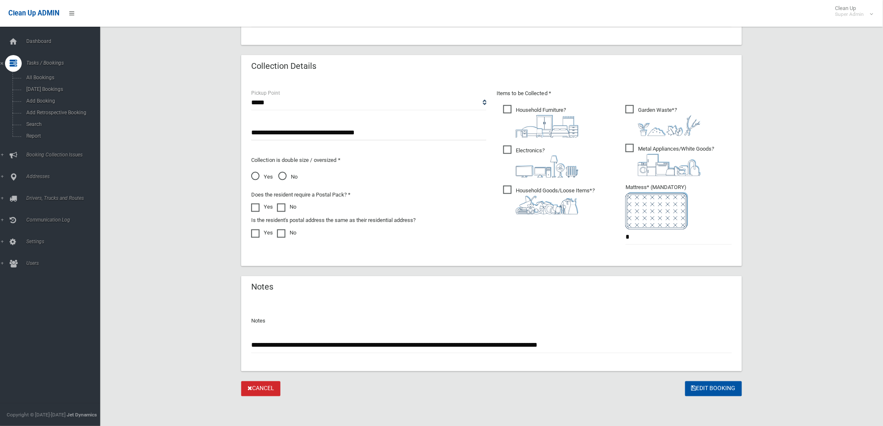  Describe the element at coordinates (62, 136) in the screenshot. I see `span: Report` at that location.